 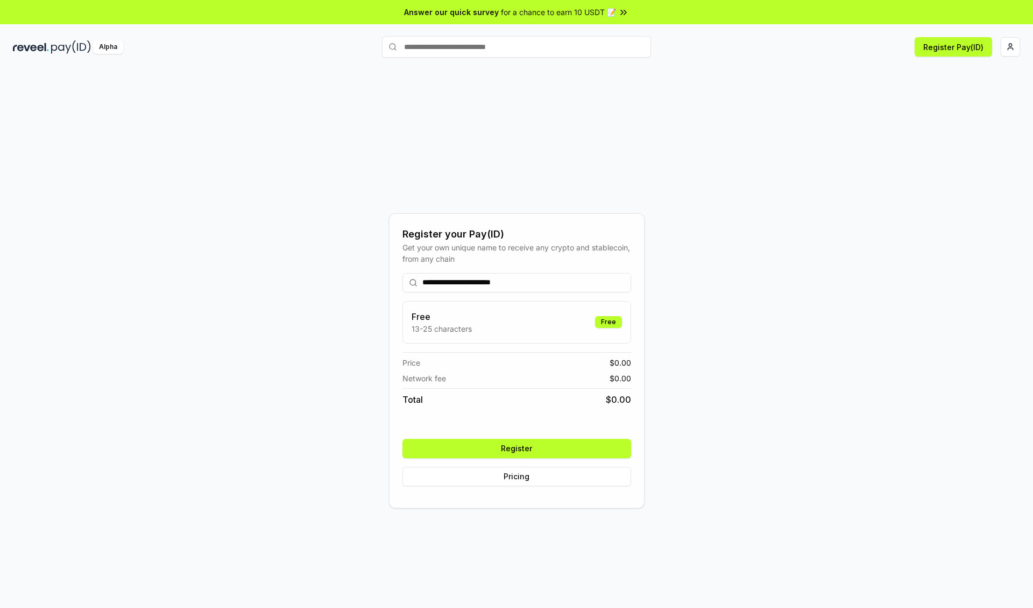 I want to click on div: Get your own unique name to receive any crypto and stablecoin, from any chain, so click(x=517, y=253).